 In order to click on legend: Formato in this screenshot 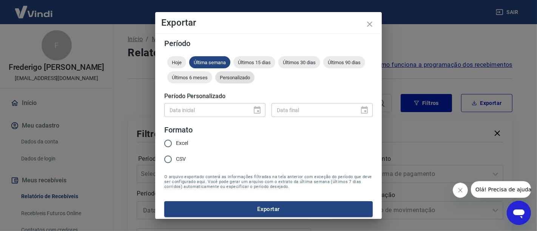, I will do `click(178, 130)`.